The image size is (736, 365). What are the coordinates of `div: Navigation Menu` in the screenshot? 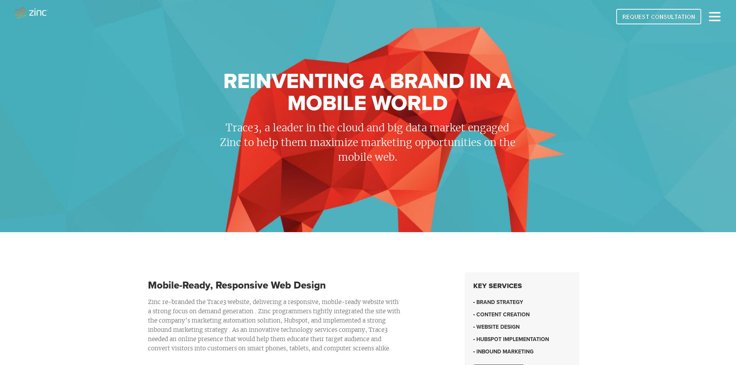 It's located at (522, 331).